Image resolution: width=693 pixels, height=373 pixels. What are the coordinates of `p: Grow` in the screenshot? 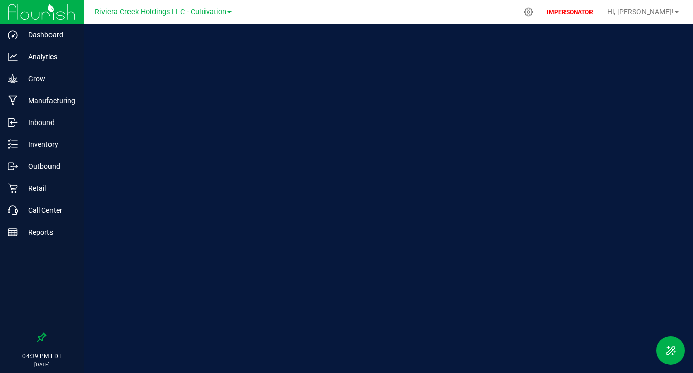 It's located at (48, 79).